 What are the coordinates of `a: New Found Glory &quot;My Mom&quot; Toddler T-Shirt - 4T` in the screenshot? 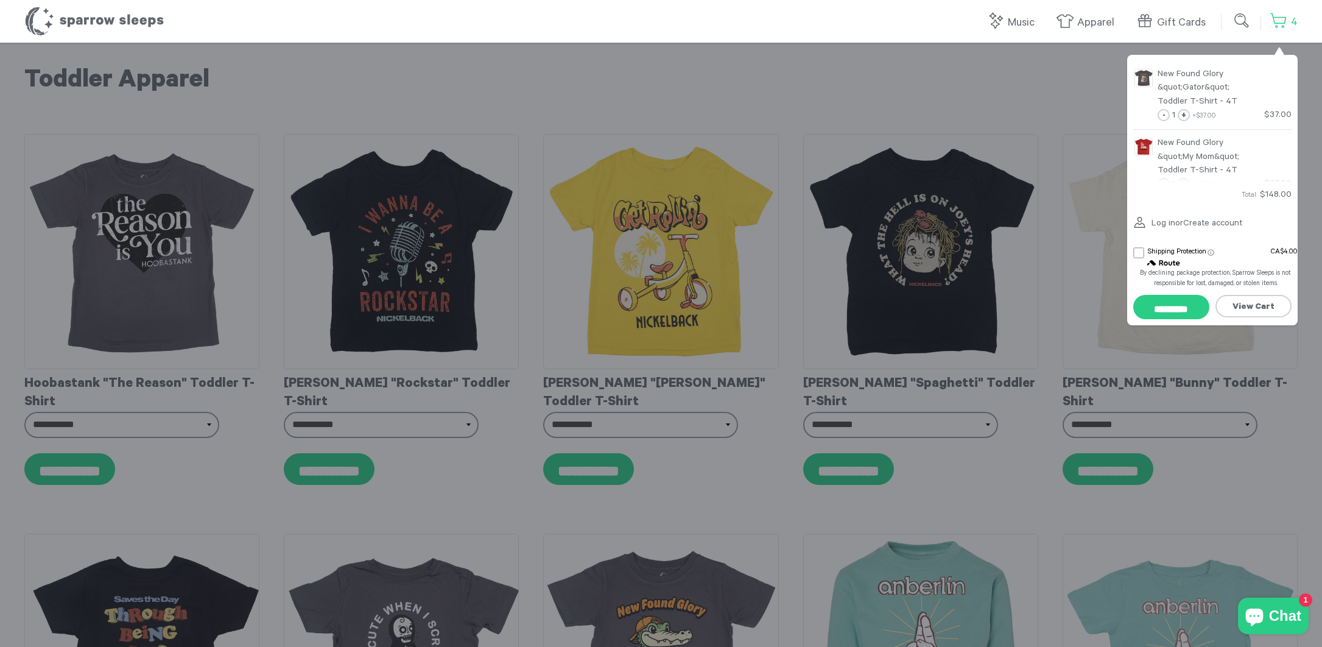 It's located at (1224, 156).